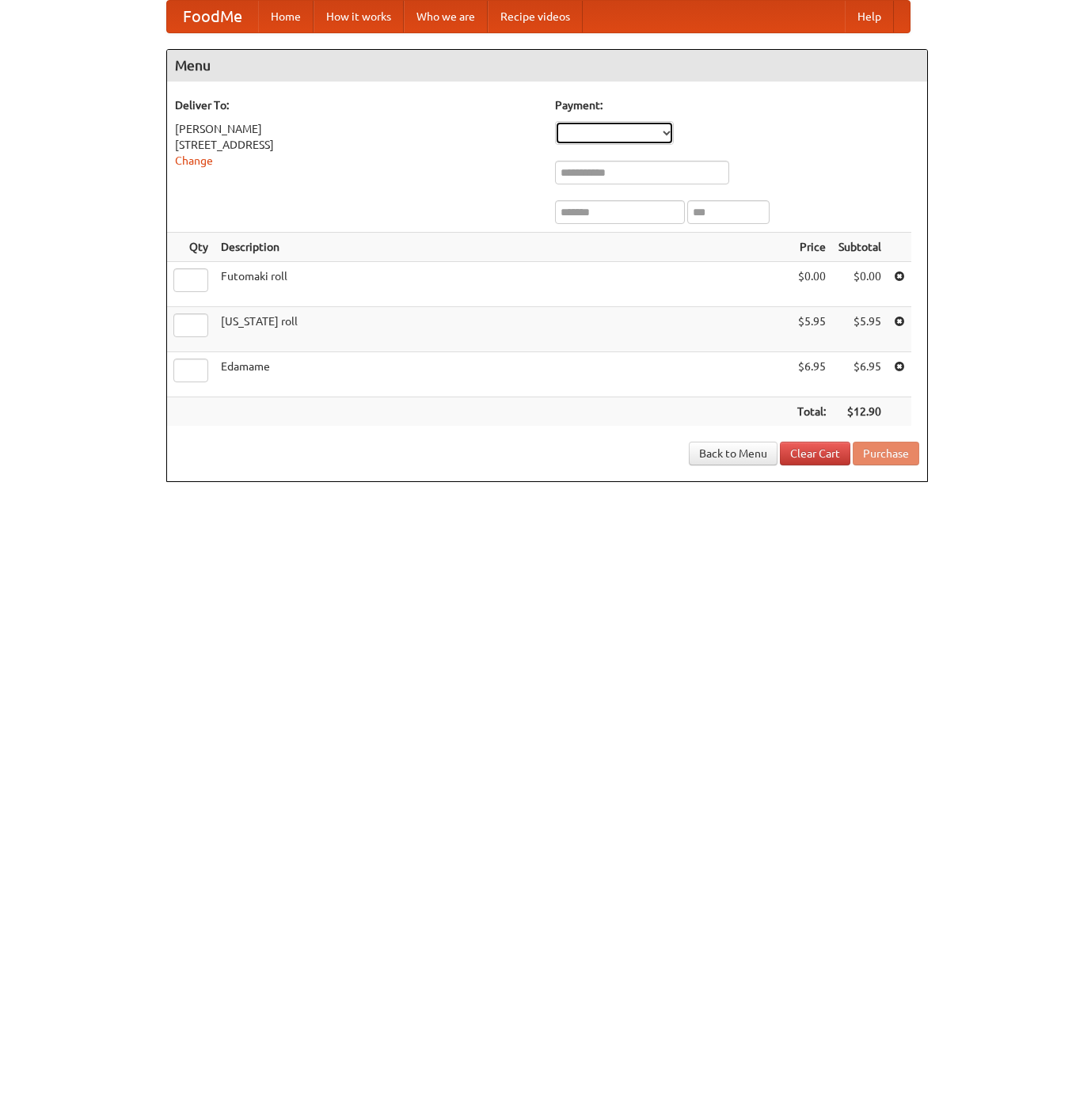  Describe the element at coordinates (737, 105) in the screenshot. I see `h5: Payment:` at that location.